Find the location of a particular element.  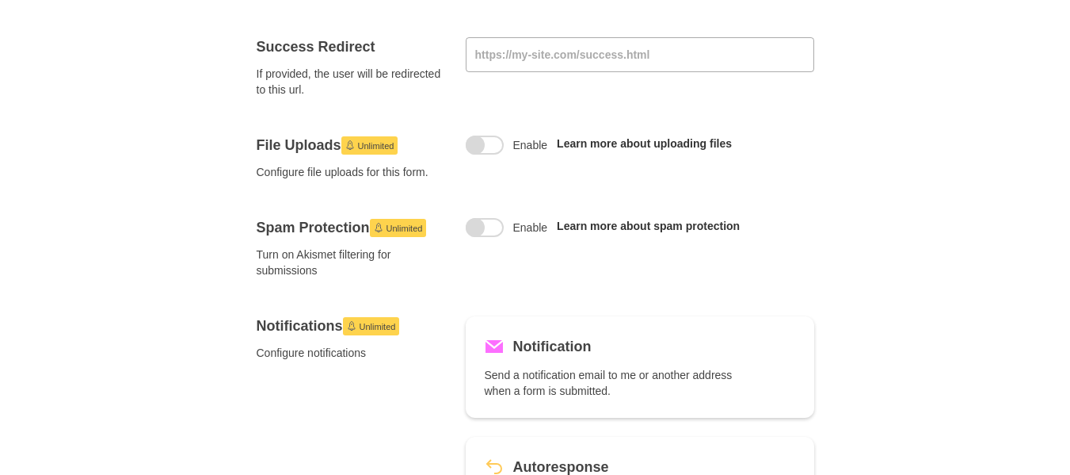

h4: Success Redirect is located at coordinates (352, 47).